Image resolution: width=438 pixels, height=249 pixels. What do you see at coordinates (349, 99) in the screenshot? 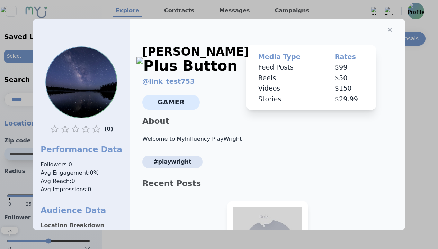
I see `td: $ 29.99` at bounding box center [349, 99].